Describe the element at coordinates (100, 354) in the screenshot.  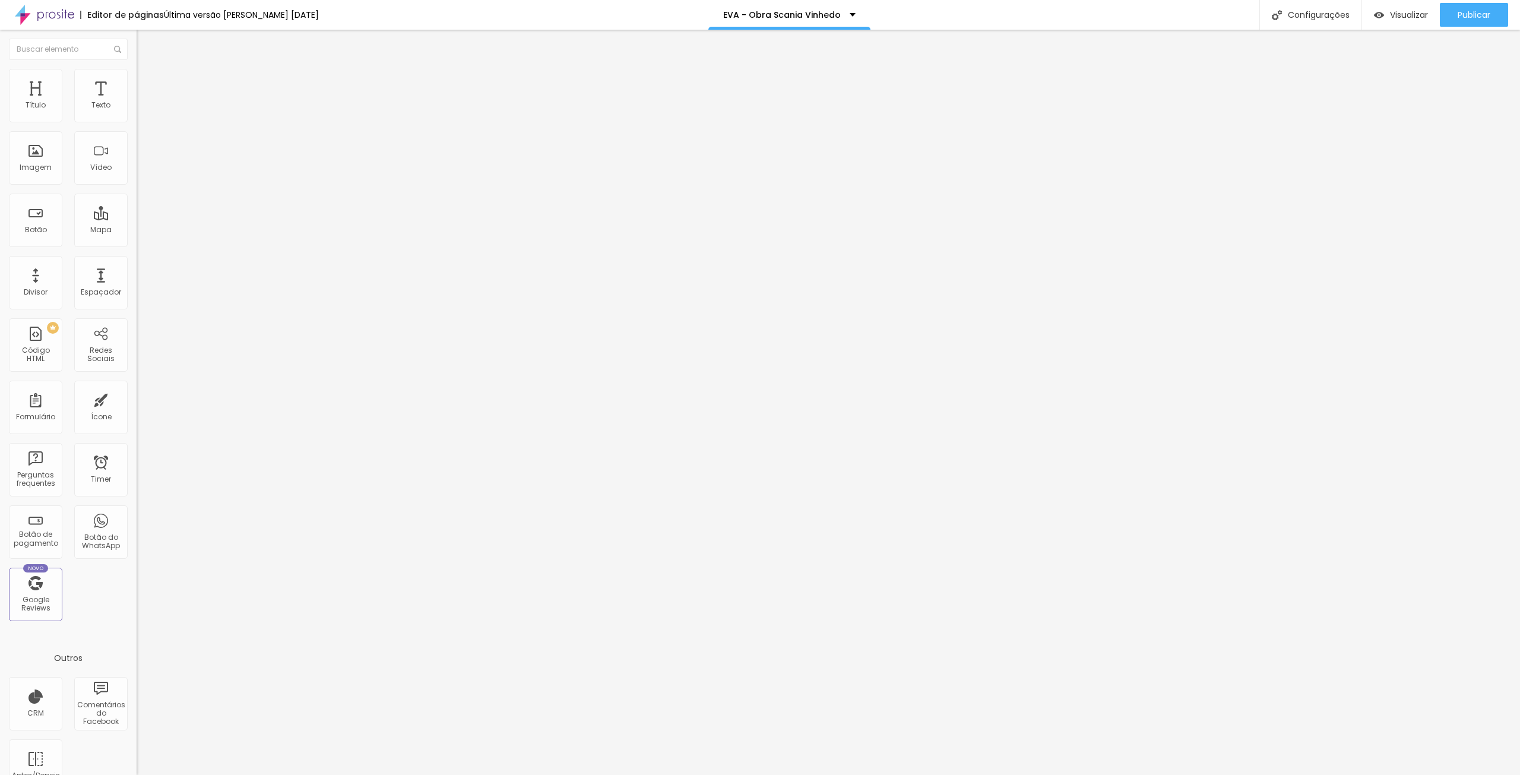
I see `div: Redes Sociais` at that location.